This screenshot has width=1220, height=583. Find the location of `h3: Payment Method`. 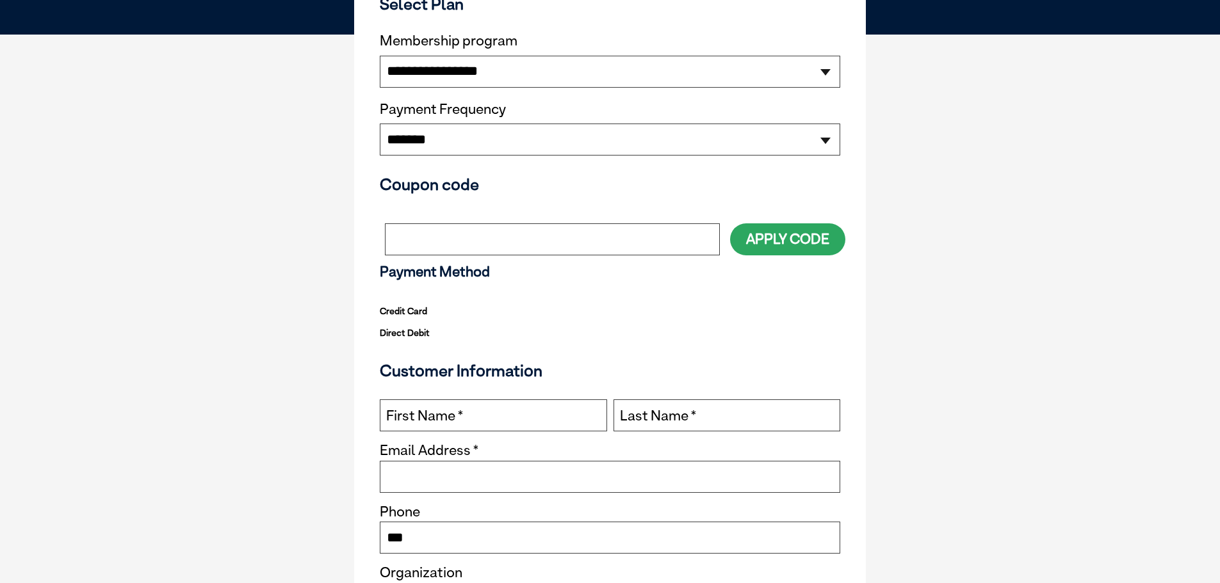

h3: Payment Method is located at coordinates (609, 272).